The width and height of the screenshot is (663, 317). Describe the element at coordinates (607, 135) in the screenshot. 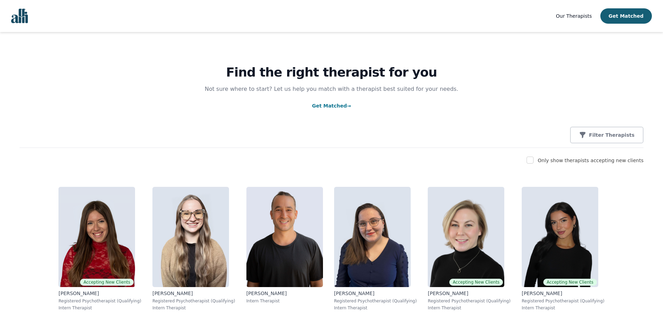

I see `button: Filter Therapists` at that location.